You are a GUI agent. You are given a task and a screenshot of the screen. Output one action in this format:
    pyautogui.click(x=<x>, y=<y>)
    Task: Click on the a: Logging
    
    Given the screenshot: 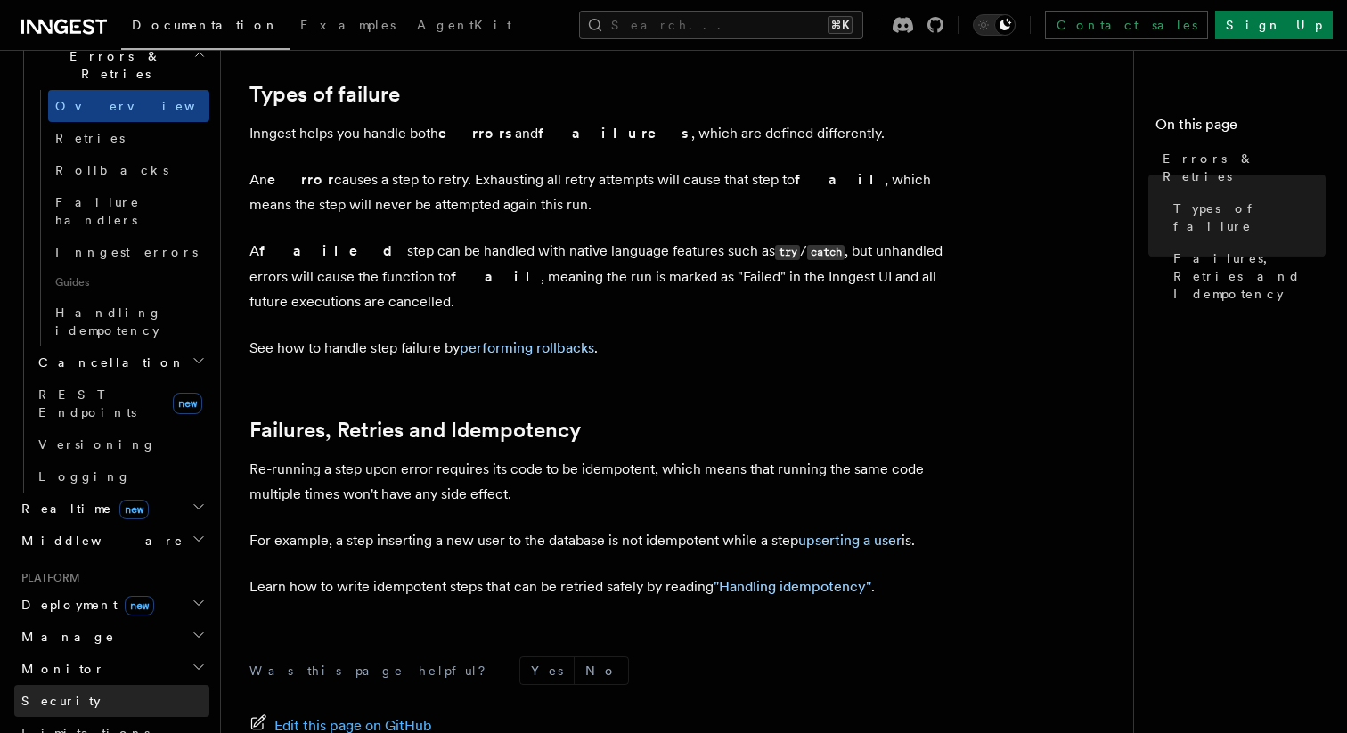 What is the action you would take?
    pyautogui.click(x=120, y=477)
    